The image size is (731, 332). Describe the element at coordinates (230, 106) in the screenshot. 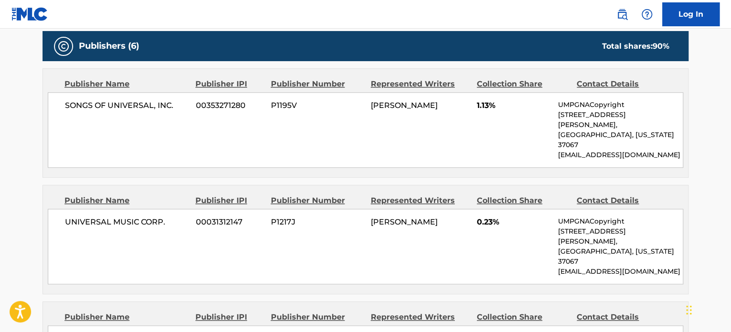

I see `span: 00353271280` at that location.